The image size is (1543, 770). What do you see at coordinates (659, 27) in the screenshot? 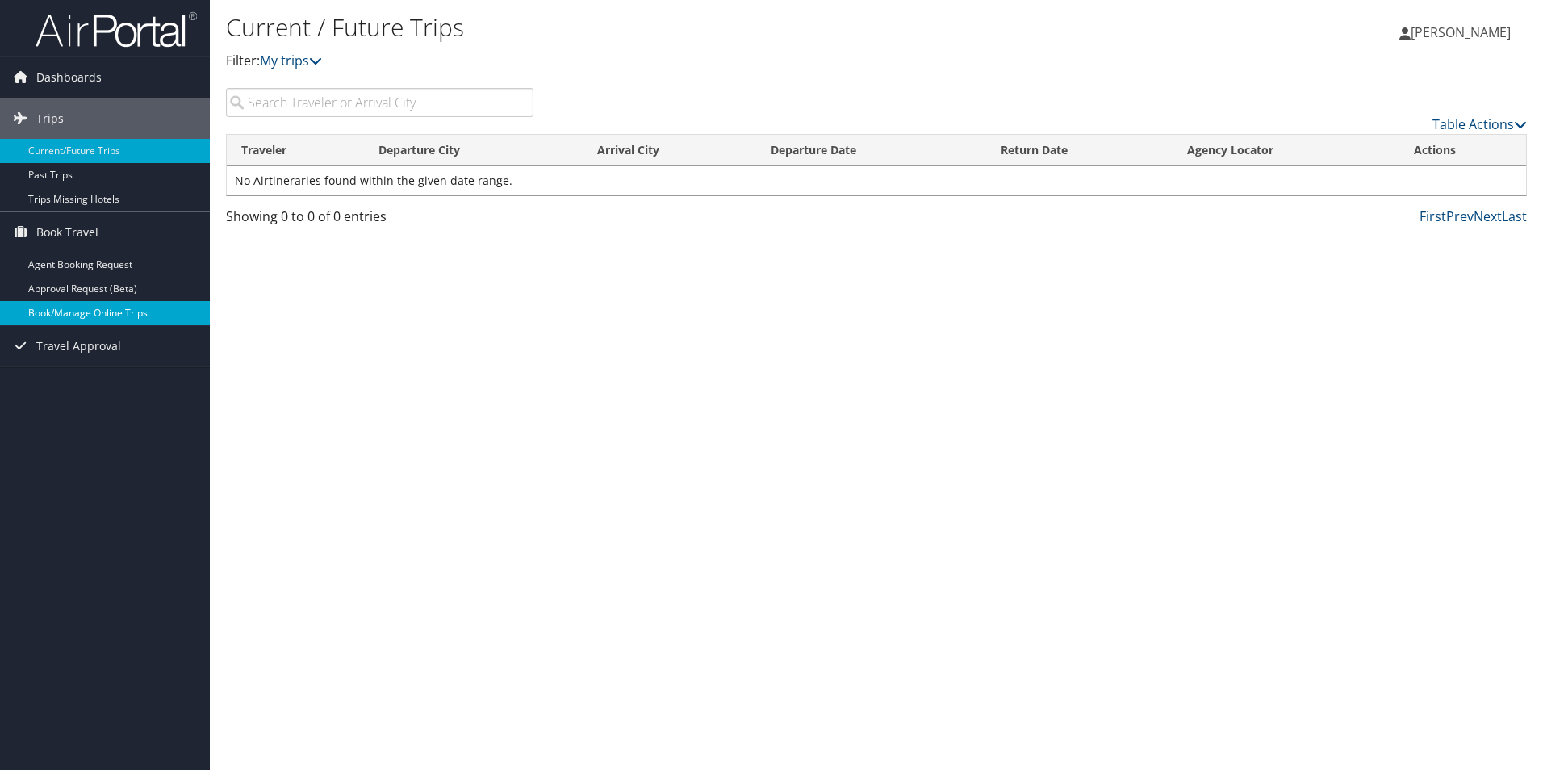
I see `h1: Current / Future Trips` at bounding box center [659, 27].